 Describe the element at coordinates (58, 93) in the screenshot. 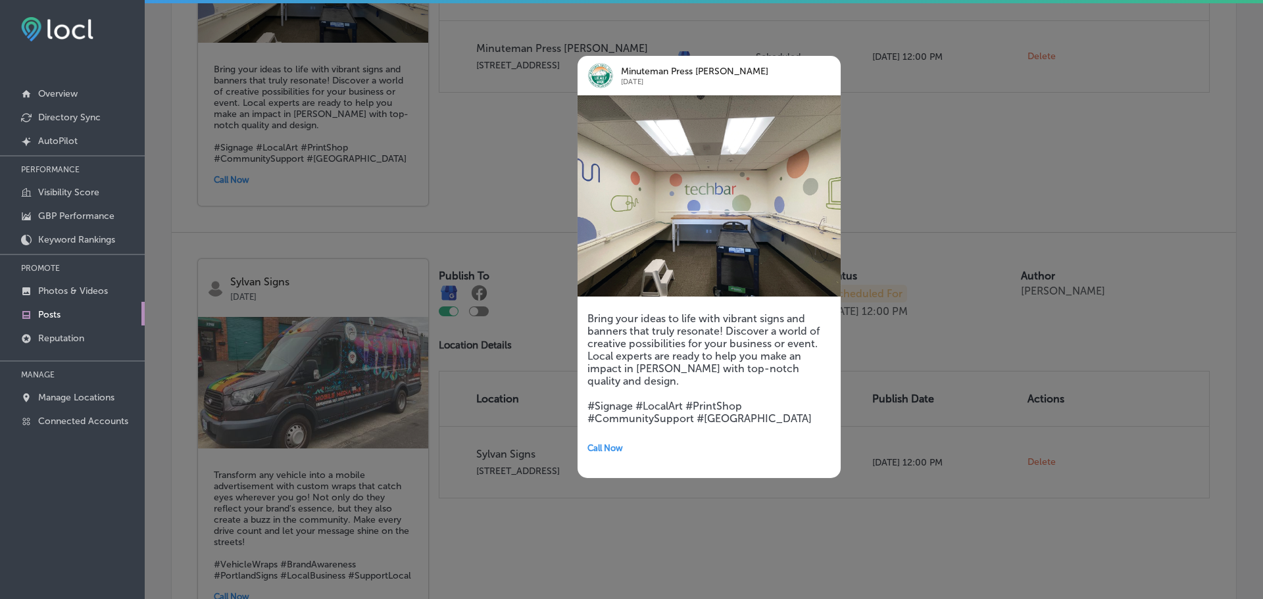

I see `p: Overview` at that location.